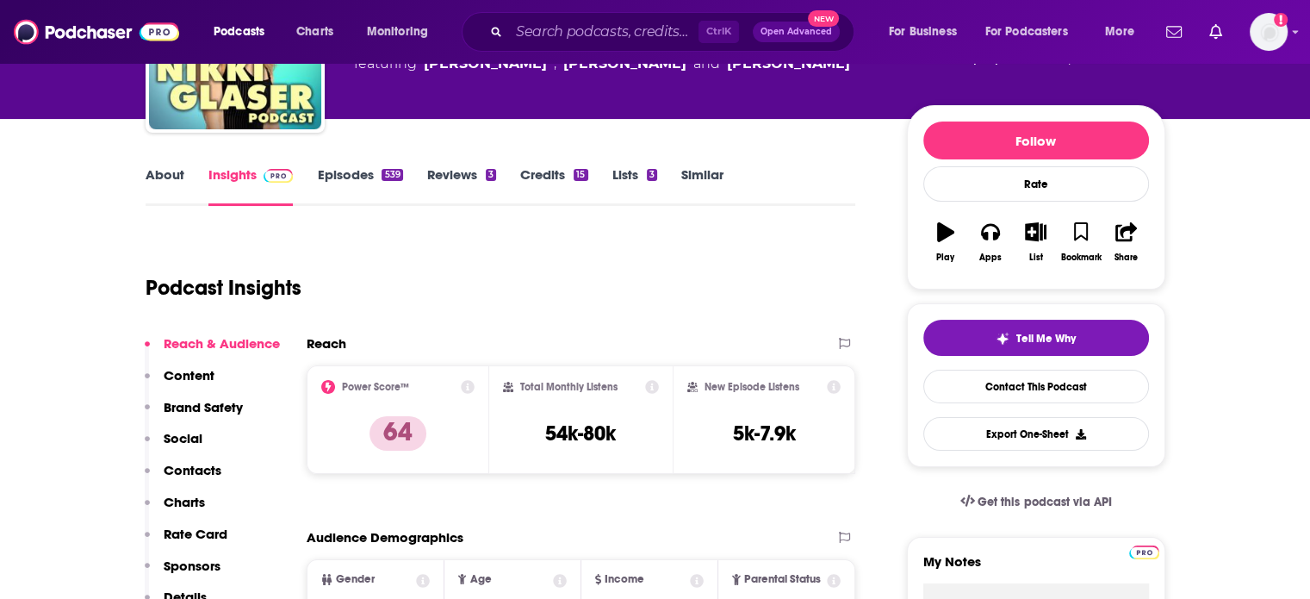 The height and width of the screenshot is (599, 1310). What do you see at coordinates (569, 387) in the screenshot?
I see `h2: Total Monthly Listens` at bounding box center [569, 387].